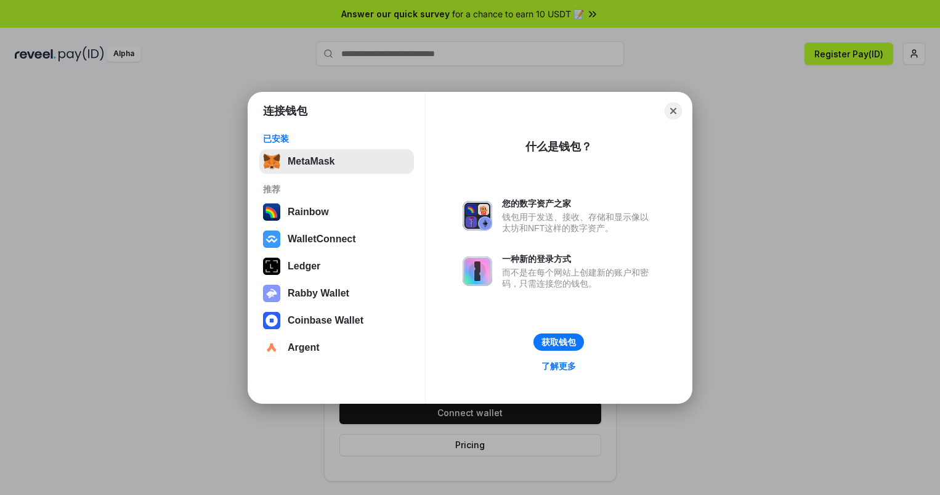 The image size is (940, 495). I want to click on div: 已安装, so click(336, 139).